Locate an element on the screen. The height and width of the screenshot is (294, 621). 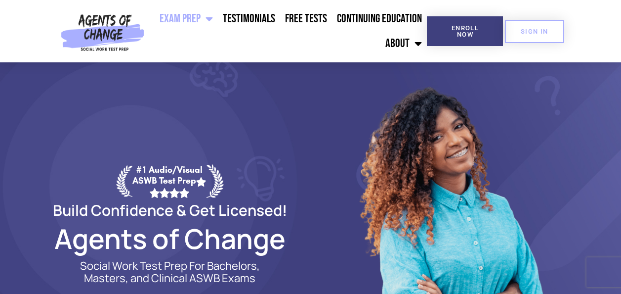
div: #1 Audio/Visual ASWB Test Prep is located at coordinates (170, 180).